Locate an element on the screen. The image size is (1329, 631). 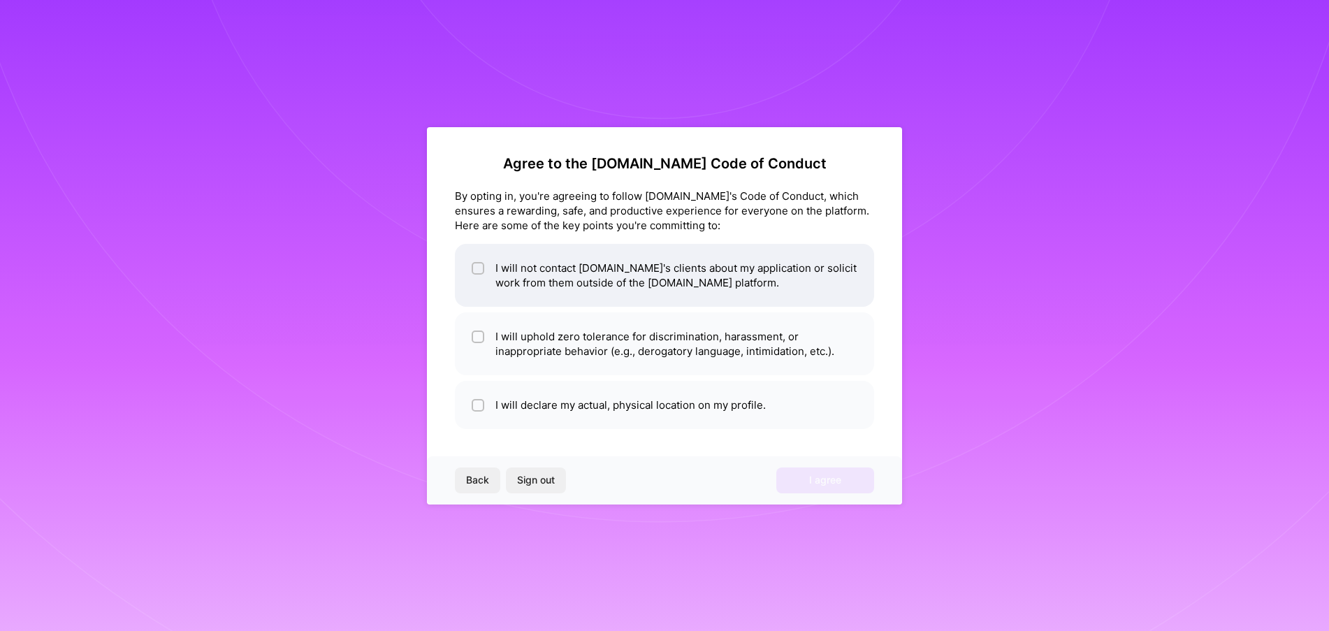
button: Sign out is located at coordinates (536, 480).